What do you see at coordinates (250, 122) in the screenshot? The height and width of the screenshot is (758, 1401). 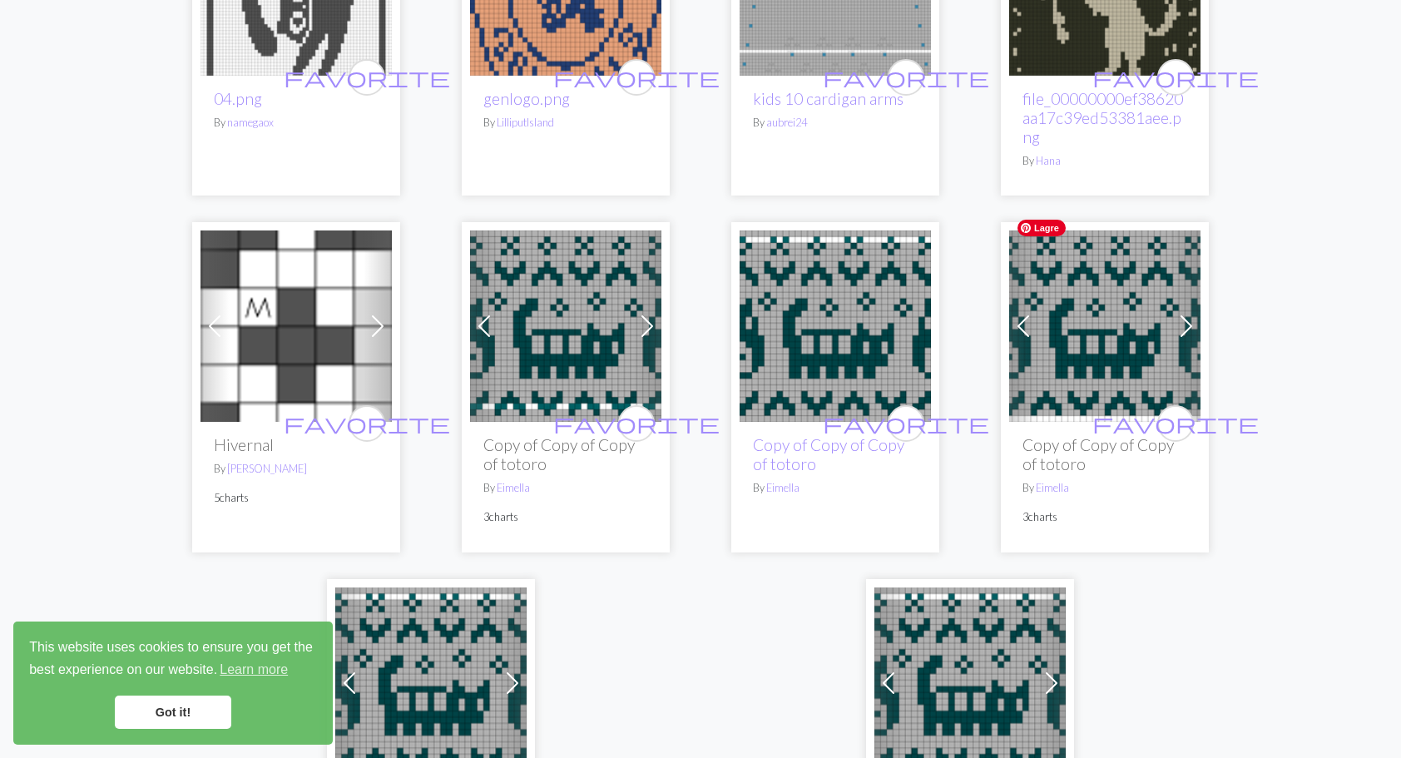 I see `a: namegaox` at bounding box center [250, 122].